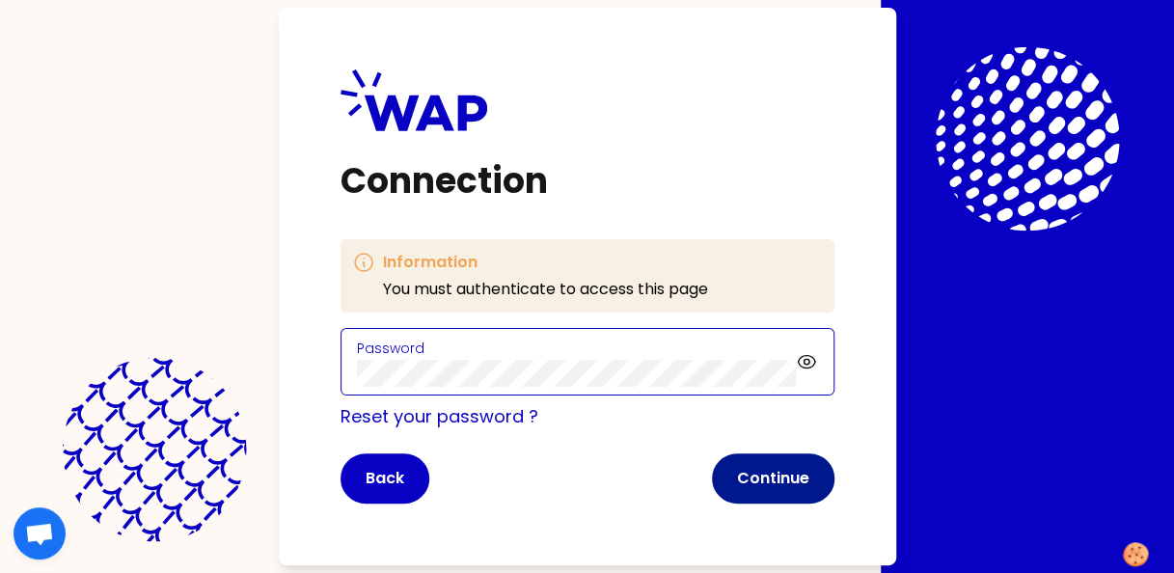 The width and height of the screenshot is (1174, 573). What do you see at coordinates (545, 262) in the screenshot?
I see `h3: Information` at bounding box center [545, 262].